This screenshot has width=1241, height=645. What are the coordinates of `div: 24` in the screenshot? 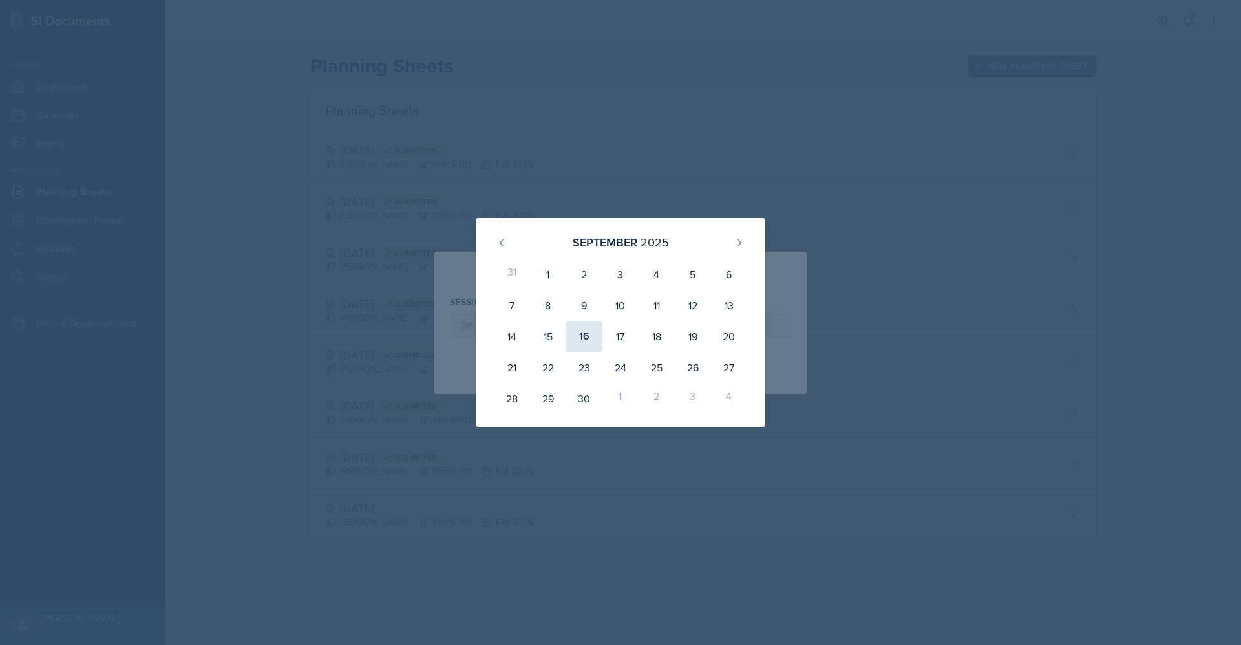 It's located at (621, 367).